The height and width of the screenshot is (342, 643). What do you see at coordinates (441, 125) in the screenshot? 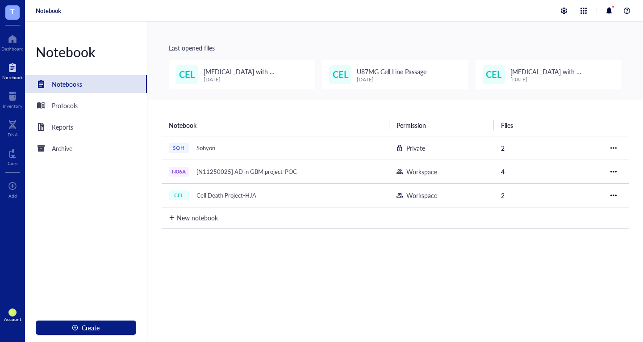
I see `th: Permission` at bounding box center [441, 125].